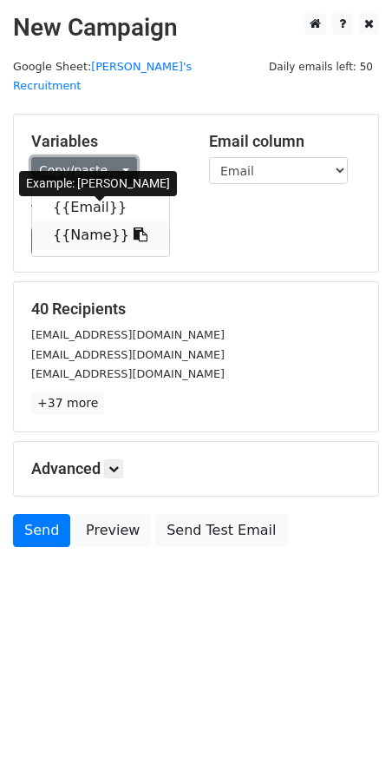 This screenshot has height=764, width=392. I want to click on small: Google Sheet:, so click(102, 76).